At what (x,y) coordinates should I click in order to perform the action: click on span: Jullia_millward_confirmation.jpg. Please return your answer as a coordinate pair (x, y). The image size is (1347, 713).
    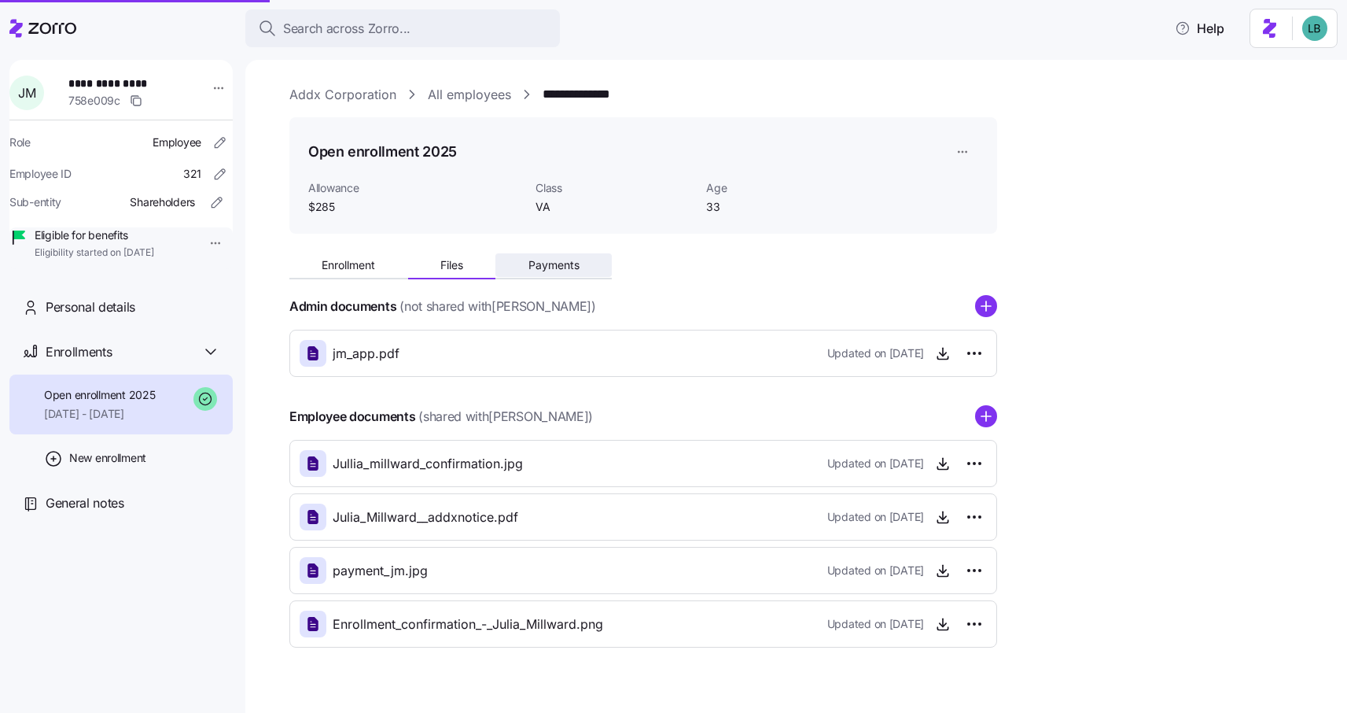
    Looking at the image, I should click on (428, 463).